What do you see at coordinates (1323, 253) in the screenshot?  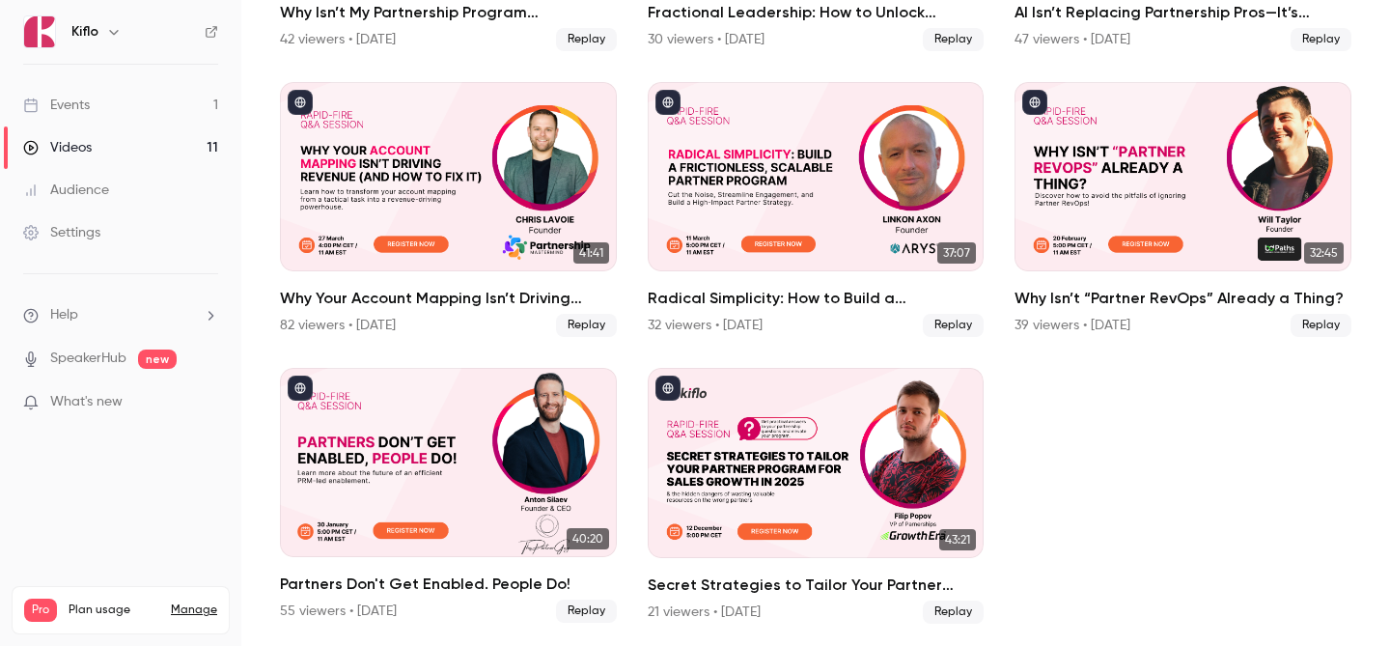 I see `span: 32:45` at bounding box center [1323, 253].